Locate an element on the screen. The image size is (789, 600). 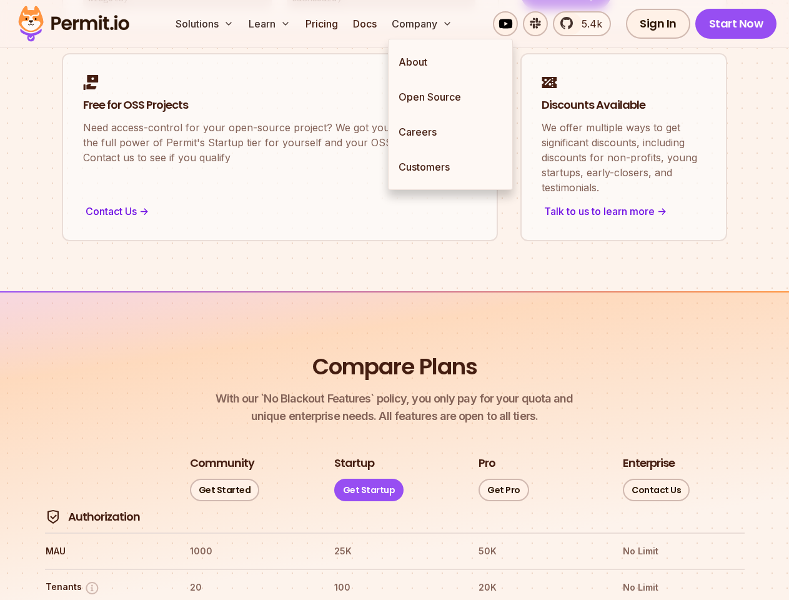
th: 20 is located at coordinates (250, 587).